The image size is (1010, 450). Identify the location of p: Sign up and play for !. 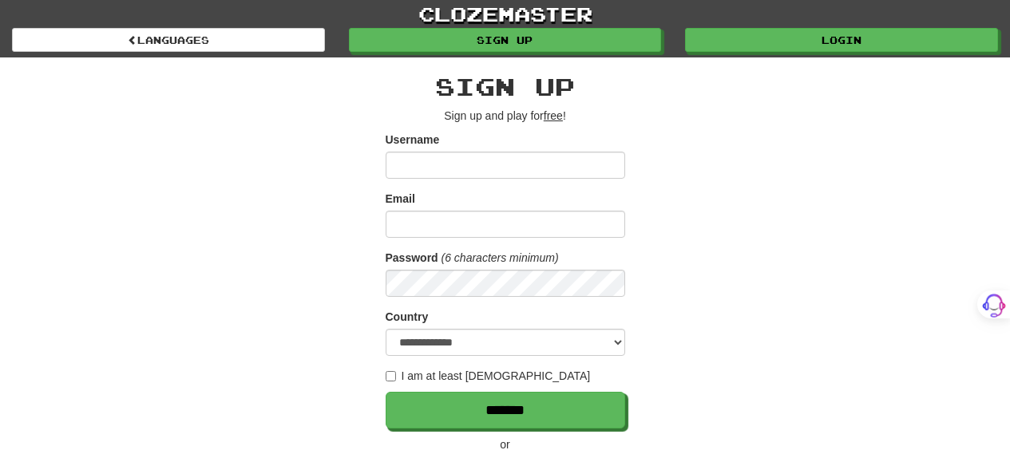
(506, 116).